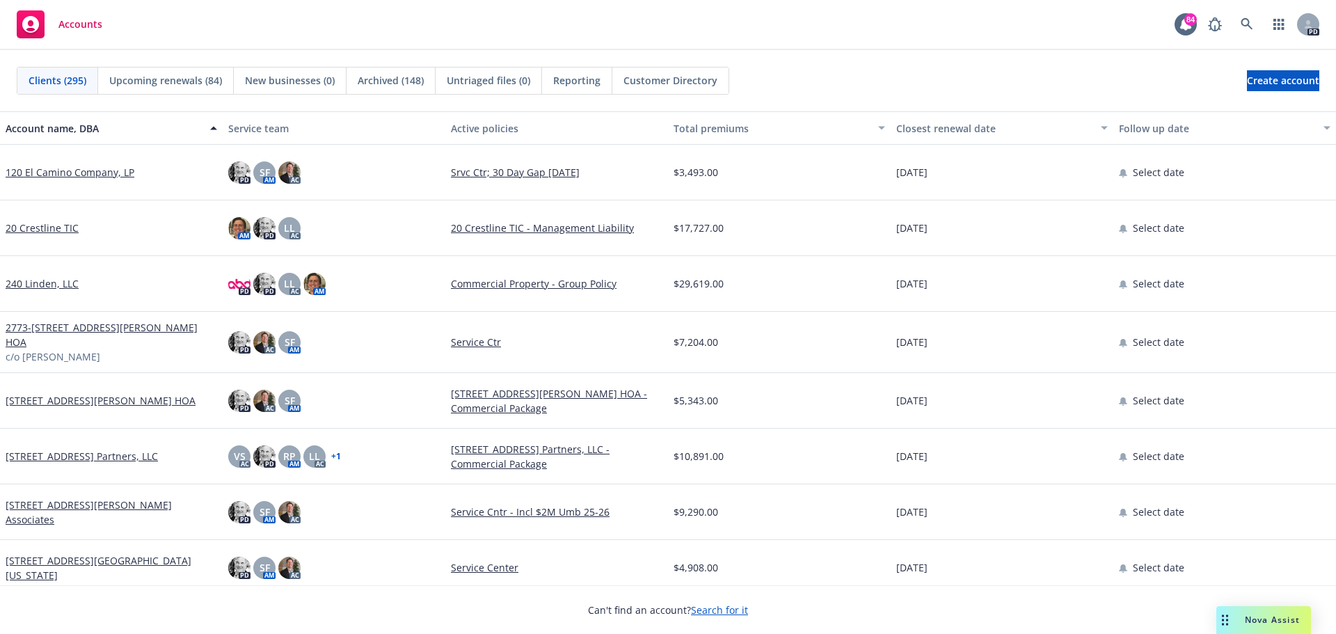 The height and width of the screenshot is (634, 1336). I want to click on span: Untriaged files (0), so click(488, 80).